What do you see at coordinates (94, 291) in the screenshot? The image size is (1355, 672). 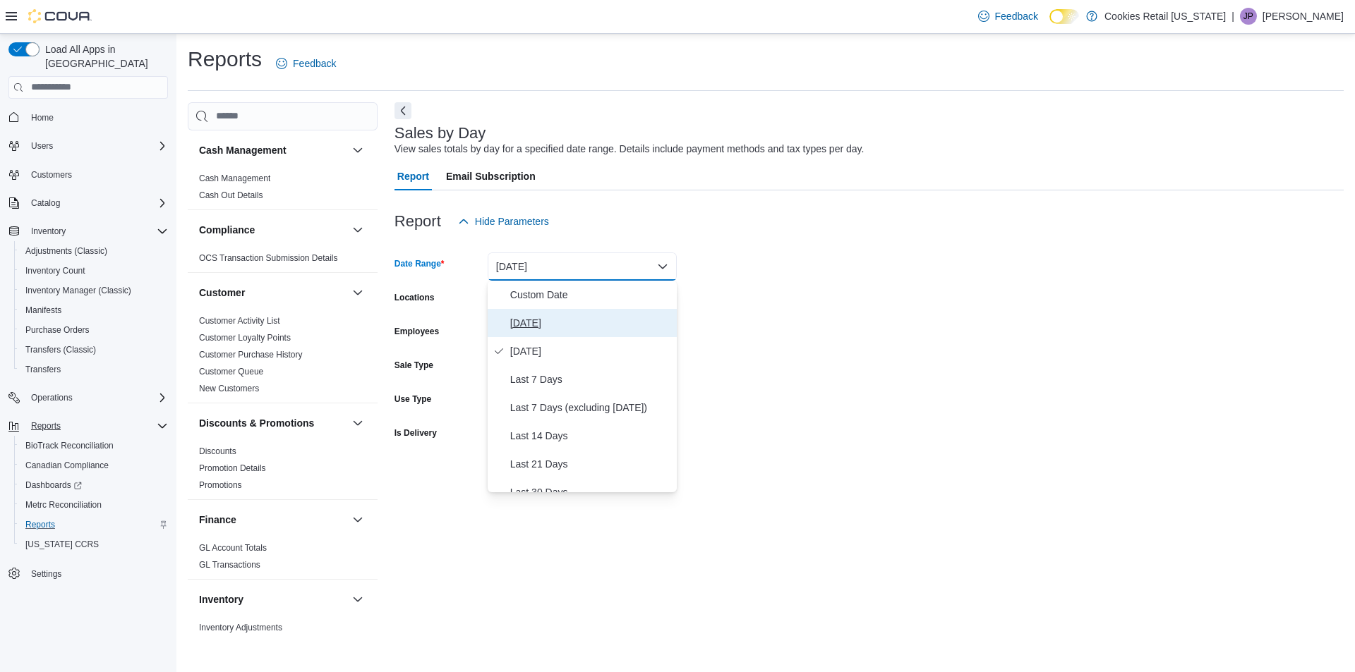 I see `button: Inventory Manager (Classic)` at bounding box center [94, 291].